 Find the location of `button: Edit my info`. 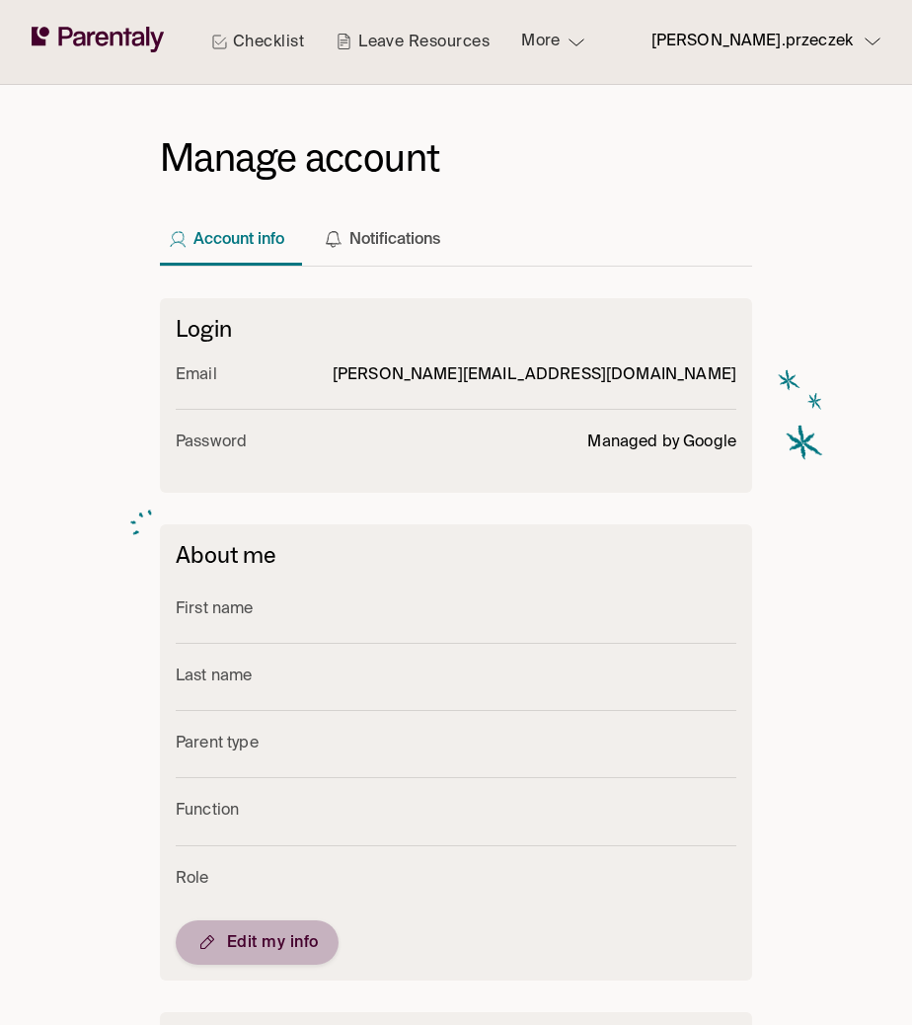

button: Edit my info is located at coordinates (257, 942).